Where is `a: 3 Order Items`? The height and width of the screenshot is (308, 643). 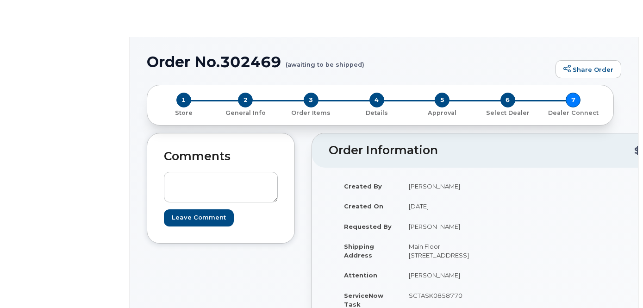
a: 3 Order Items is located at coordinates (311, 112).